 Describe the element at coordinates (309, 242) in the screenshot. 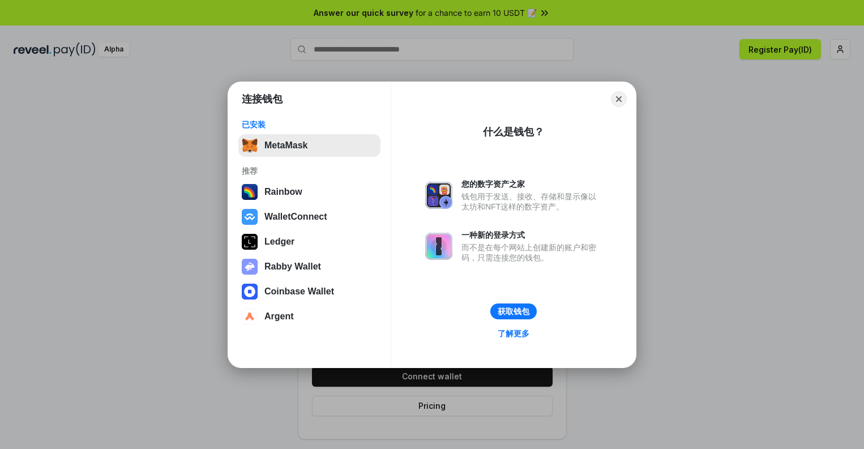

I see `button: Ledger` at that location.